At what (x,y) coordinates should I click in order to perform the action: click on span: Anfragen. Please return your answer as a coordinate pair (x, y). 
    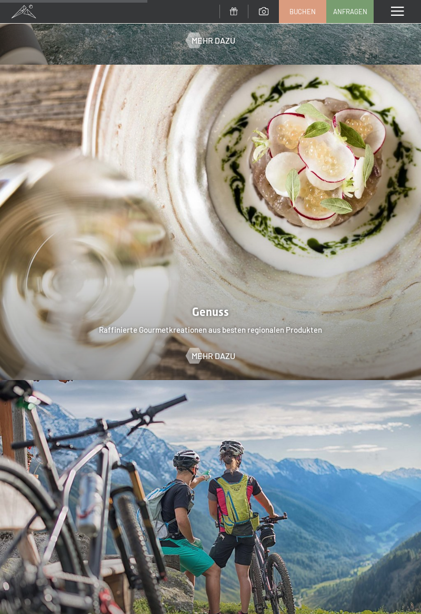
    Looking at the image, I should click on (350, 12).